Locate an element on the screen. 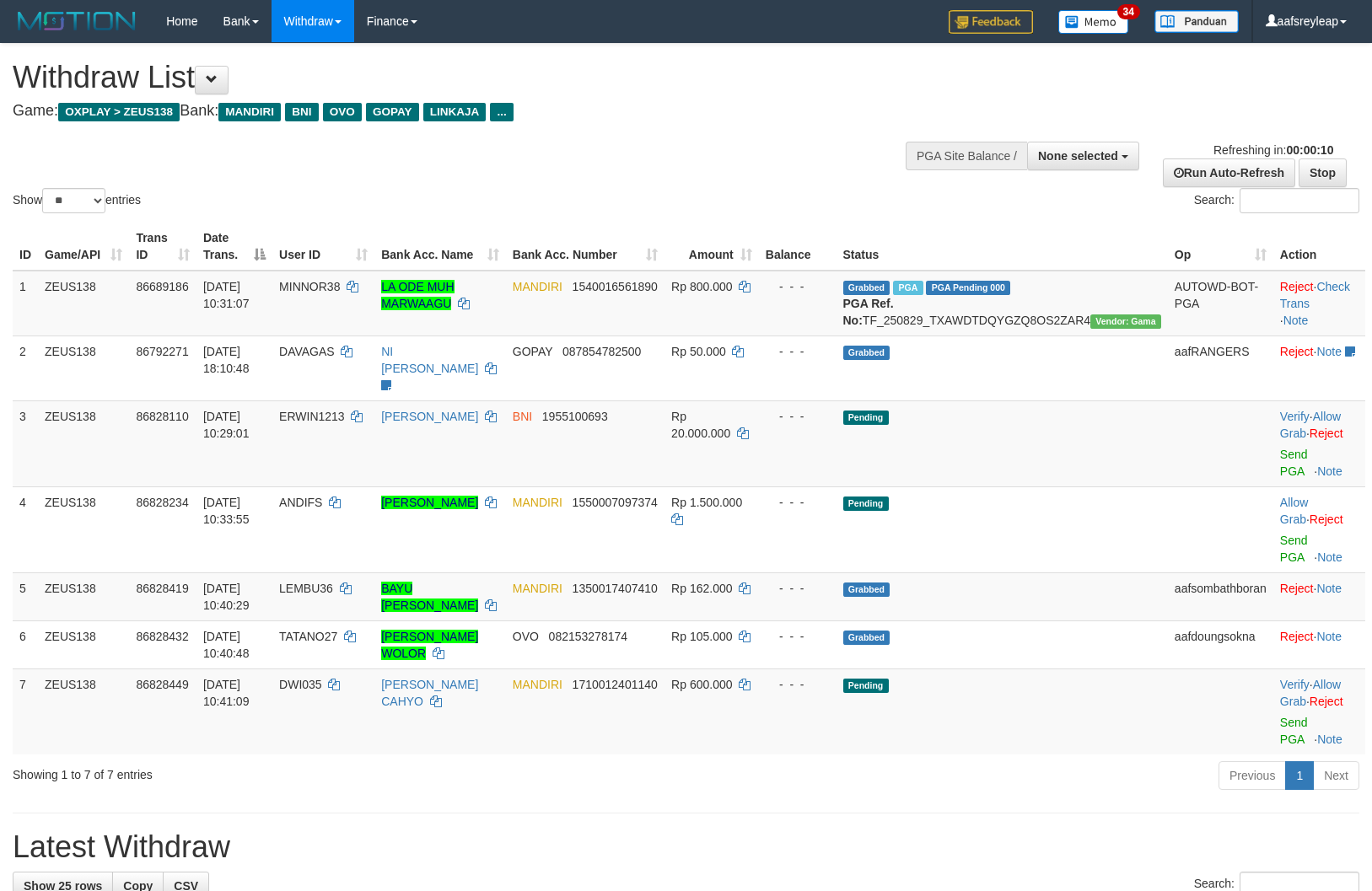 This screenshot has width=1372, height=891. strong: 00:00:10 is located at coordinates (1310, 150).